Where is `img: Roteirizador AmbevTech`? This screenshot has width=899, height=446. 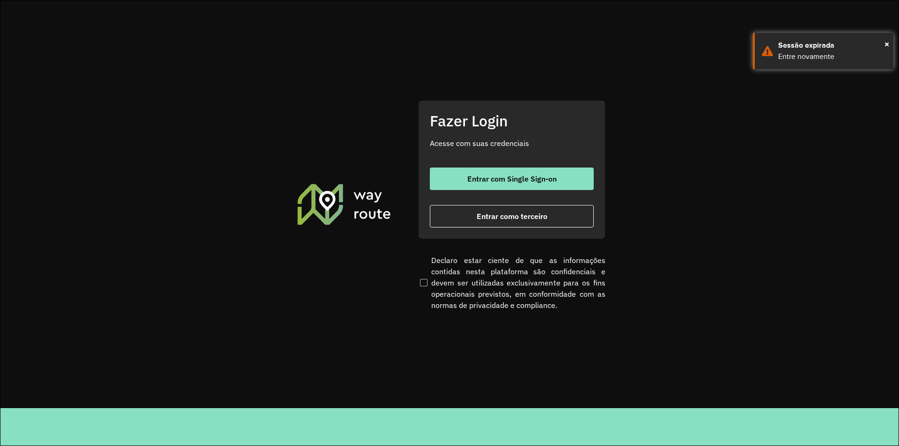 img: Roteirizador AmbevTech is located at coordinates (344, 204).